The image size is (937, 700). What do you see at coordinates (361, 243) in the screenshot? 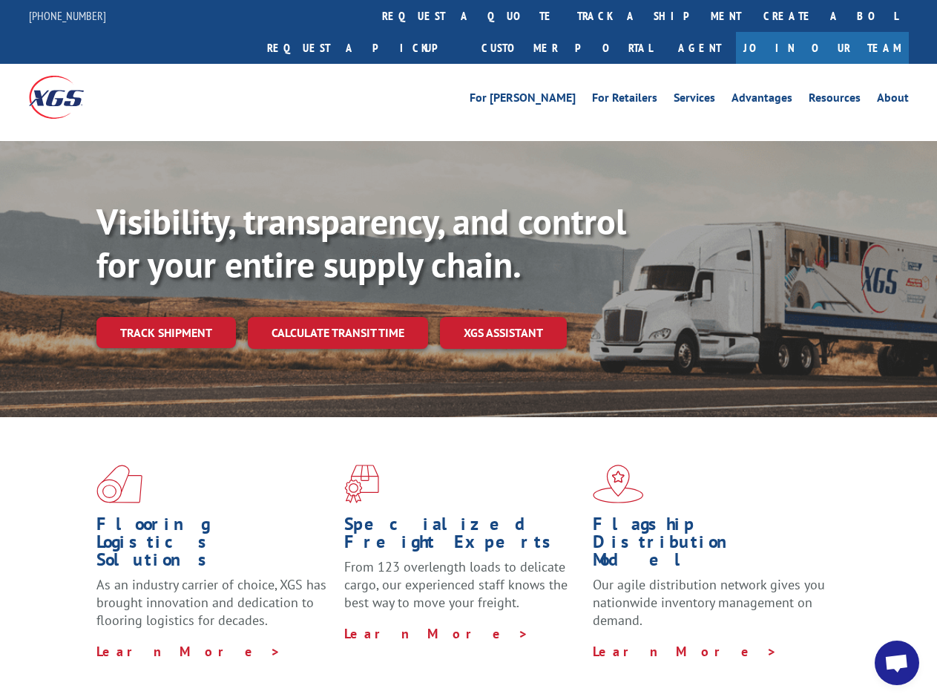
I see `b: Visibility, transparency, and control for your entire supply chain.` at bounding box center [361, 243].